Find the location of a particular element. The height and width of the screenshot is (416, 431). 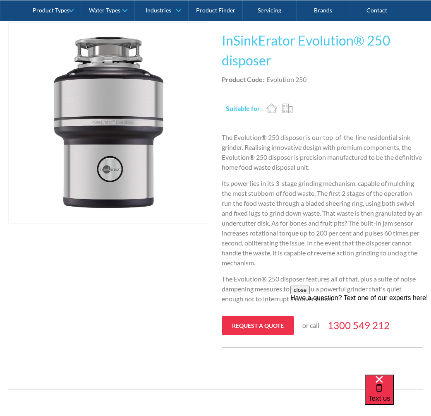

div: Evolution 250 is located at coordinates (286, 79).